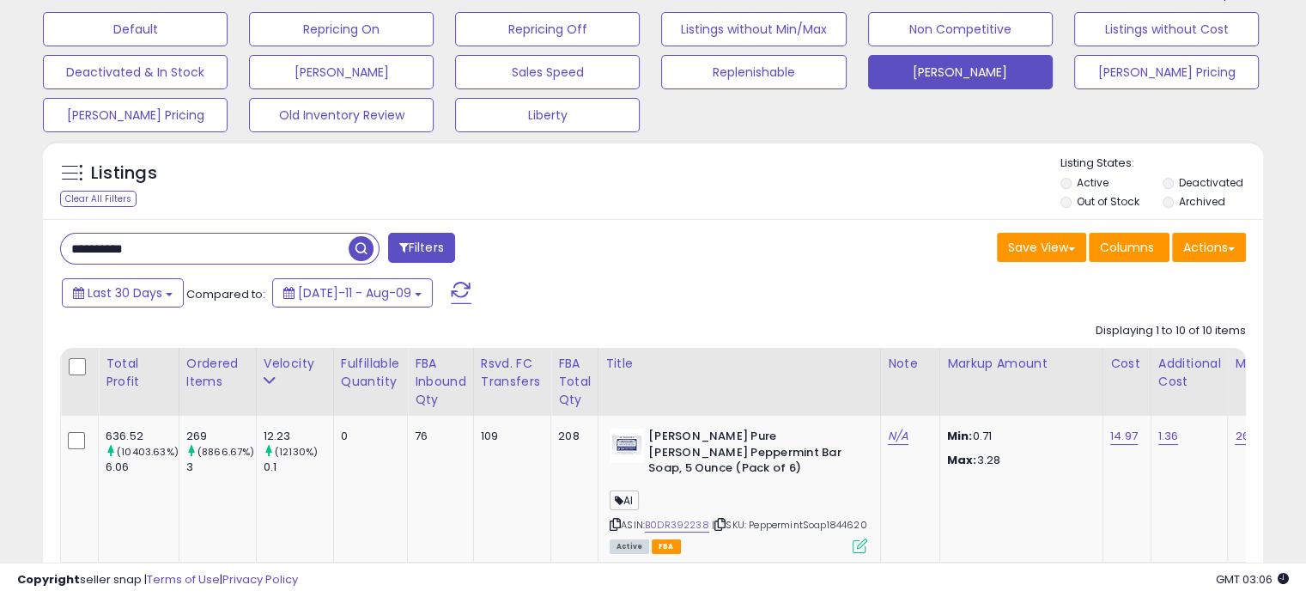  Describe the element at coordinates (148, 452) in the screenshot. I see `small: (10403.63%)` at that location.